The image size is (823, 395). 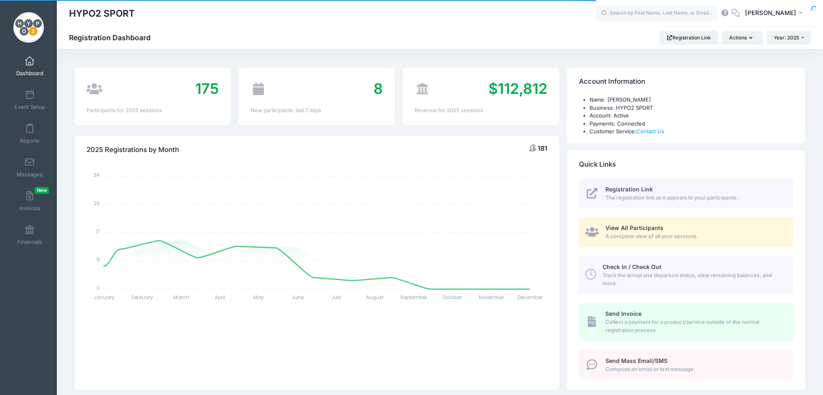 I want to click on h4: 2025 Registrations by Month, so click(x=133, y=149).